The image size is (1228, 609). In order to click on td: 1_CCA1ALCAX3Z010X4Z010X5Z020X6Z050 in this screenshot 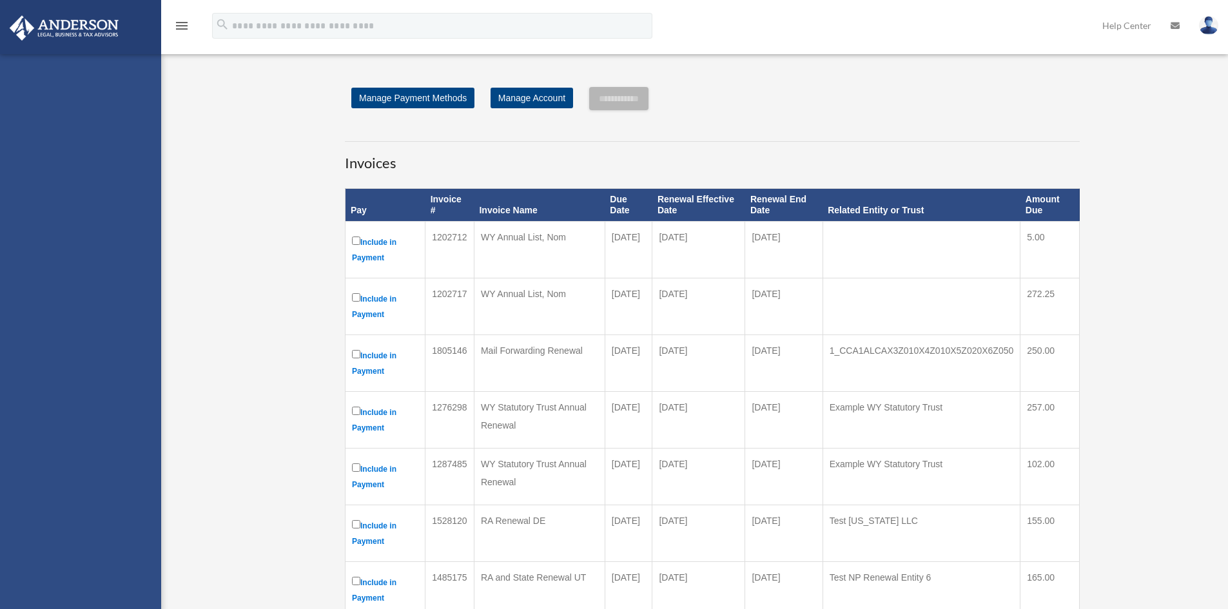, I will do `click(922, 364)`.